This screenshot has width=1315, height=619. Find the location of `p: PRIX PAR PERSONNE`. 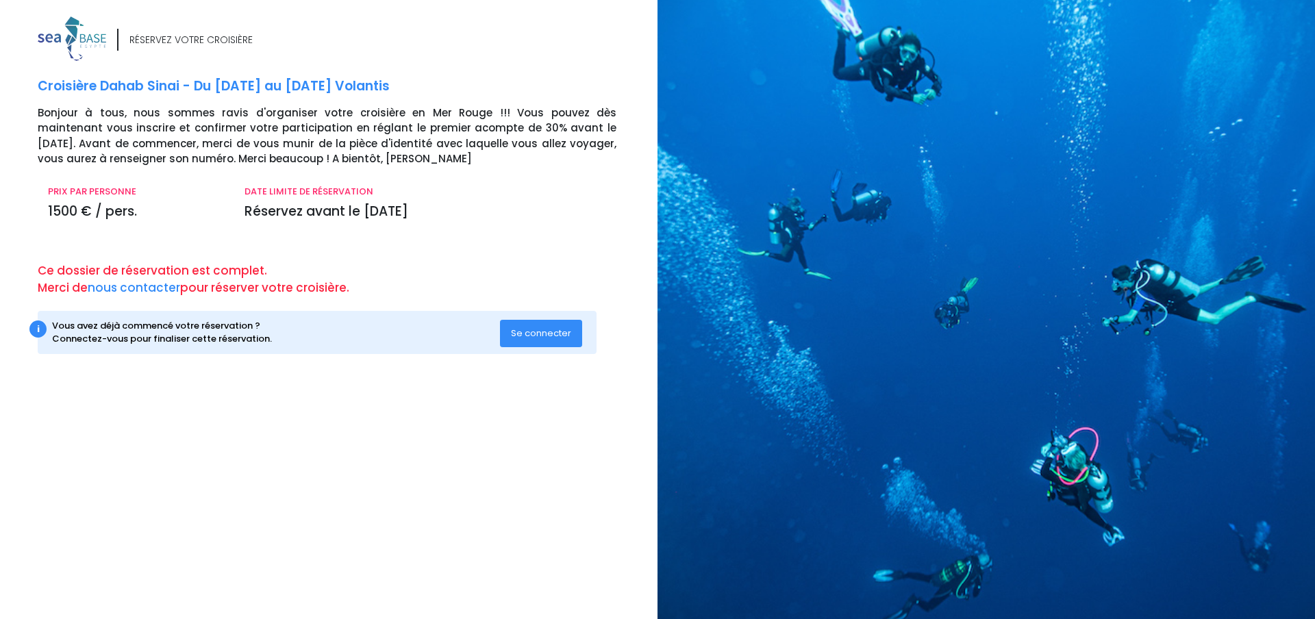

p: PRIX PAR PERSONNE is located at coordinates (136, 192).